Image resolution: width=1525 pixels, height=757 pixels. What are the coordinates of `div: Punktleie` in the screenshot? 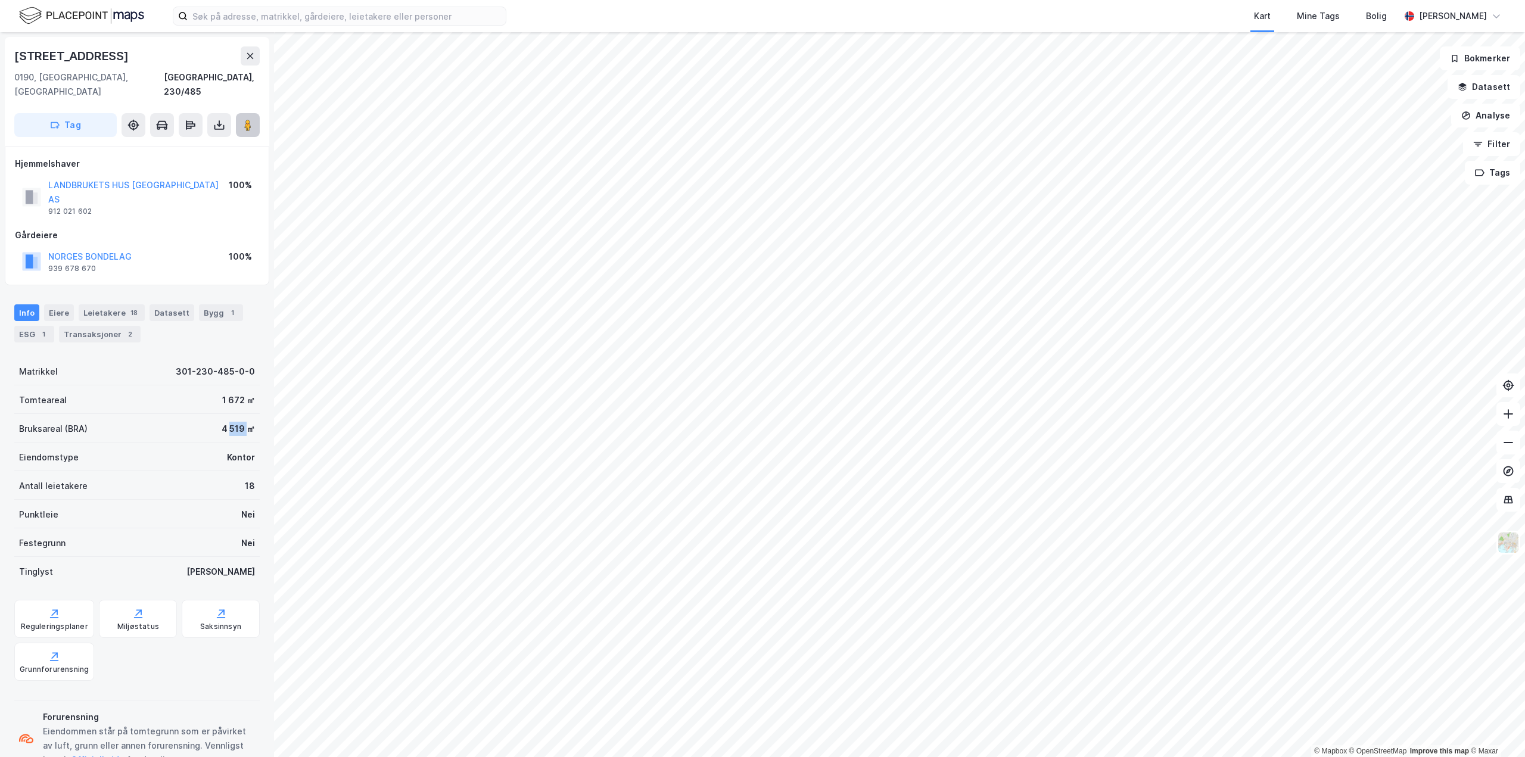 It's located at (39, 515).